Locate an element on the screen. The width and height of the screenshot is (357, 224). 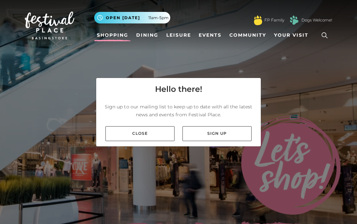
span: 11am-5pm is located at coordinates (158, 18).